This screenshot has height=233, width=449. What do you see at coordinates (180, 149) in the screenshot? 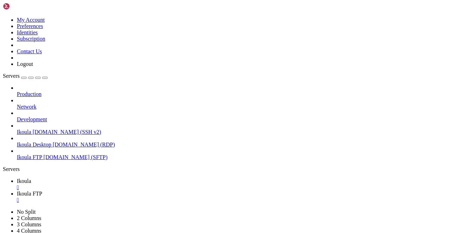
I see `x-row: 55933 pts/0 00:00:00 ps` at bounding box center [180, 149].